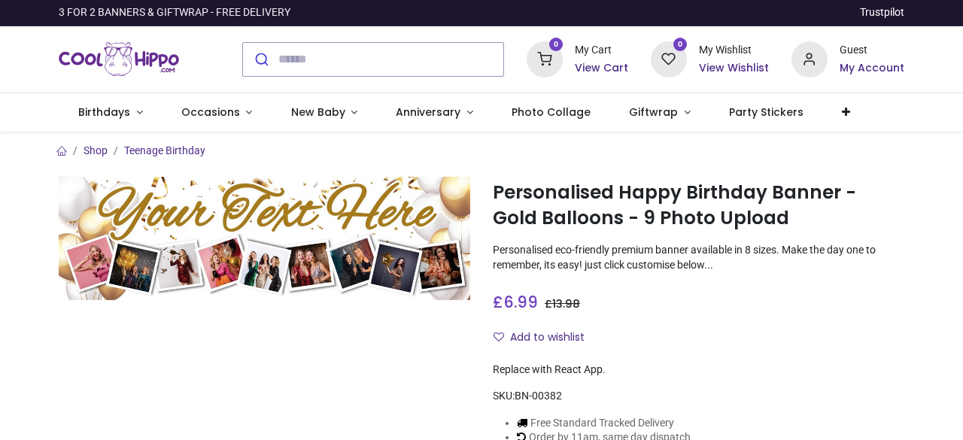 The image size is (963, 440). I want to click on a: New Baby, so click(324, 113).